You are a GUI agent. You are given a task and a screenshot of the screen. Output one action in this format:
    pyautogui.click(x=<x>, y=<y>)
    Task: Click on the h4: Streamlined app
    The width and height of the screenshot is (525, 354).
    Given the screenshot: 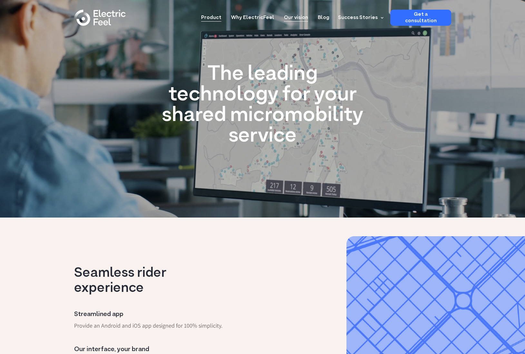 What is the action you would take?
    pyautogui.click(x=151, y=315)
    